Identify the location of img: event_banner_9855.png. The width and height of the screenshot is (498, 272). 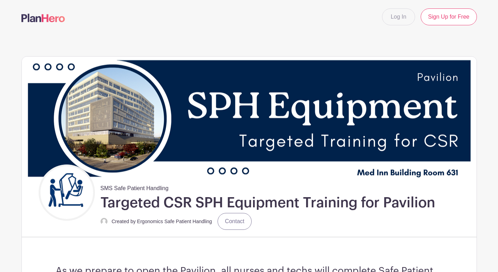
(249, 119).